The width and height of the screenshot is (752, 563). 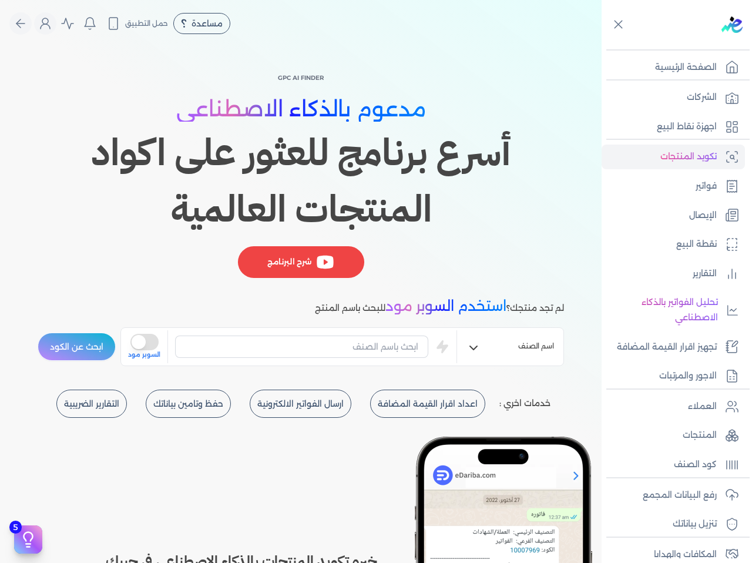 I want to click on div: شرح البرنامج, so click(x=300, y=262).